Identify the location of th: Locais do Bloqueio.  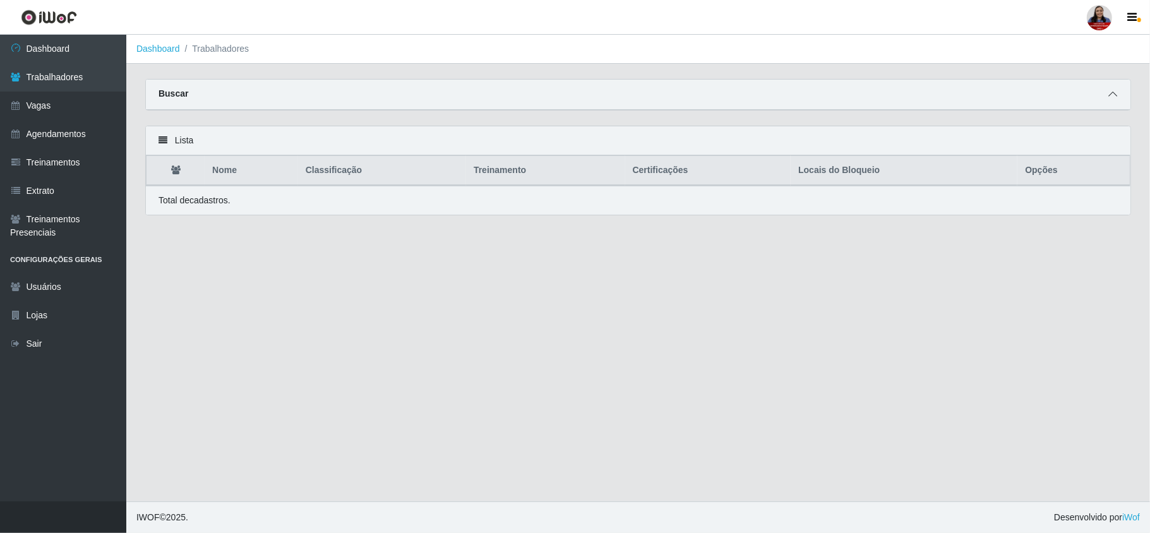
(904, 171).